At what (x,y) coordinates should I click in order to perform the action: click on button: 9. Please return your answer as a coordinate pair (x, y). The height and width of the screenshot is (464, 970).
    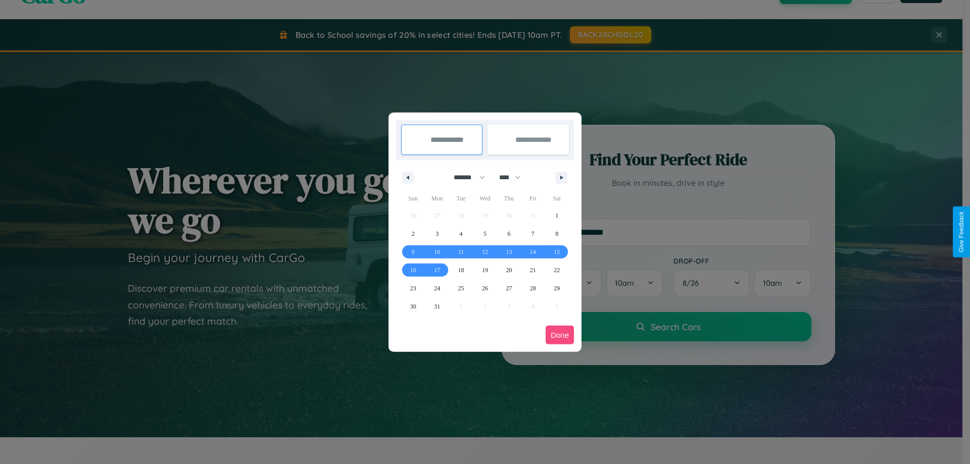
    Looking at the image, I should click on (413, 252).